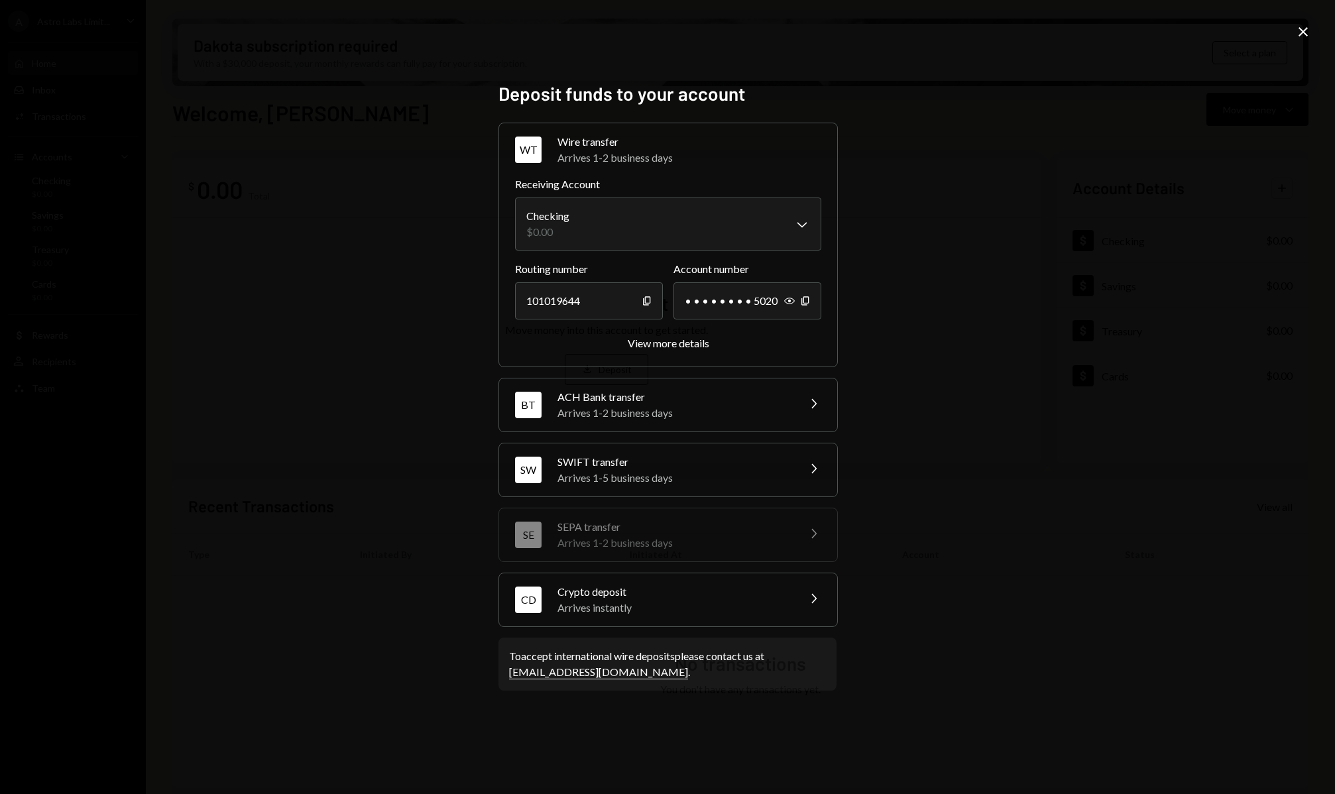 The image size is (1335, 794). What do you see at coordinates (668, 343) in the screenshot?
I see `div: View more details` at bounding box center [668, 343].